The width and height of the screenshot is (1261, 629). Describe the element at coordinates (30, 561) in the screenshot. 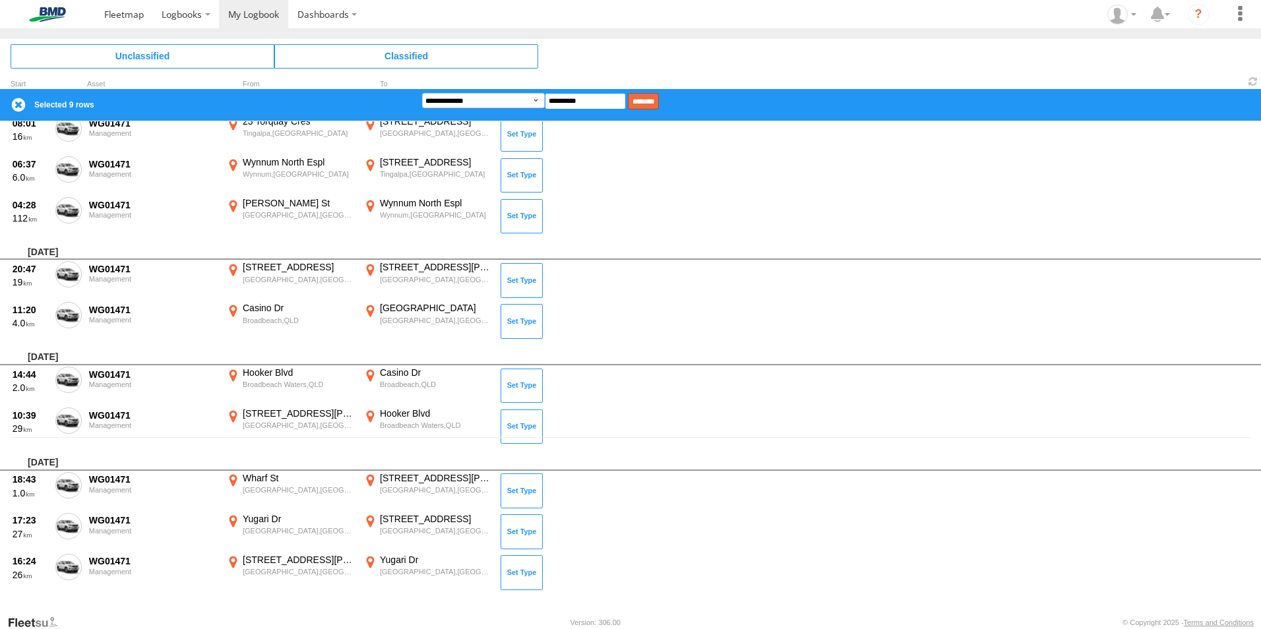

I see `div: 16:24` at that location.